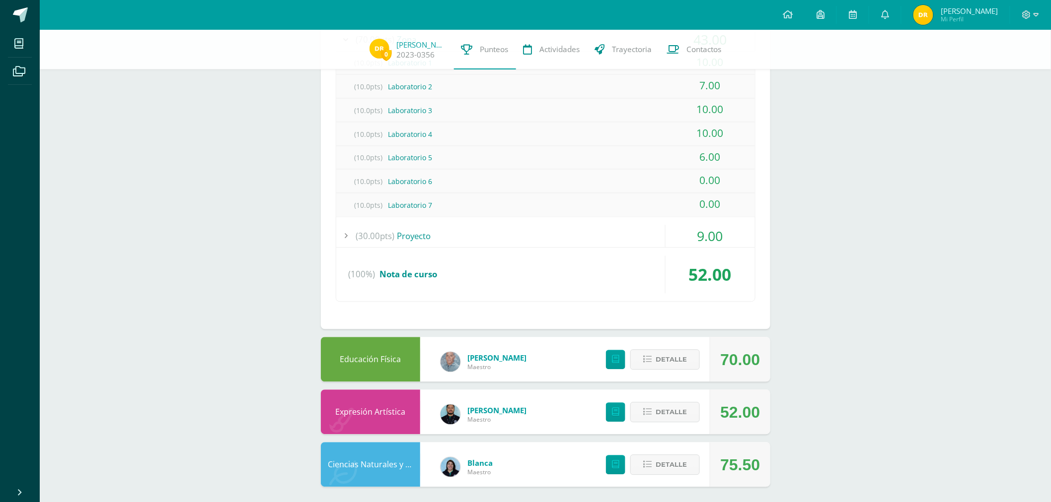  I want to click on a: Actividades, so click(552, 50).